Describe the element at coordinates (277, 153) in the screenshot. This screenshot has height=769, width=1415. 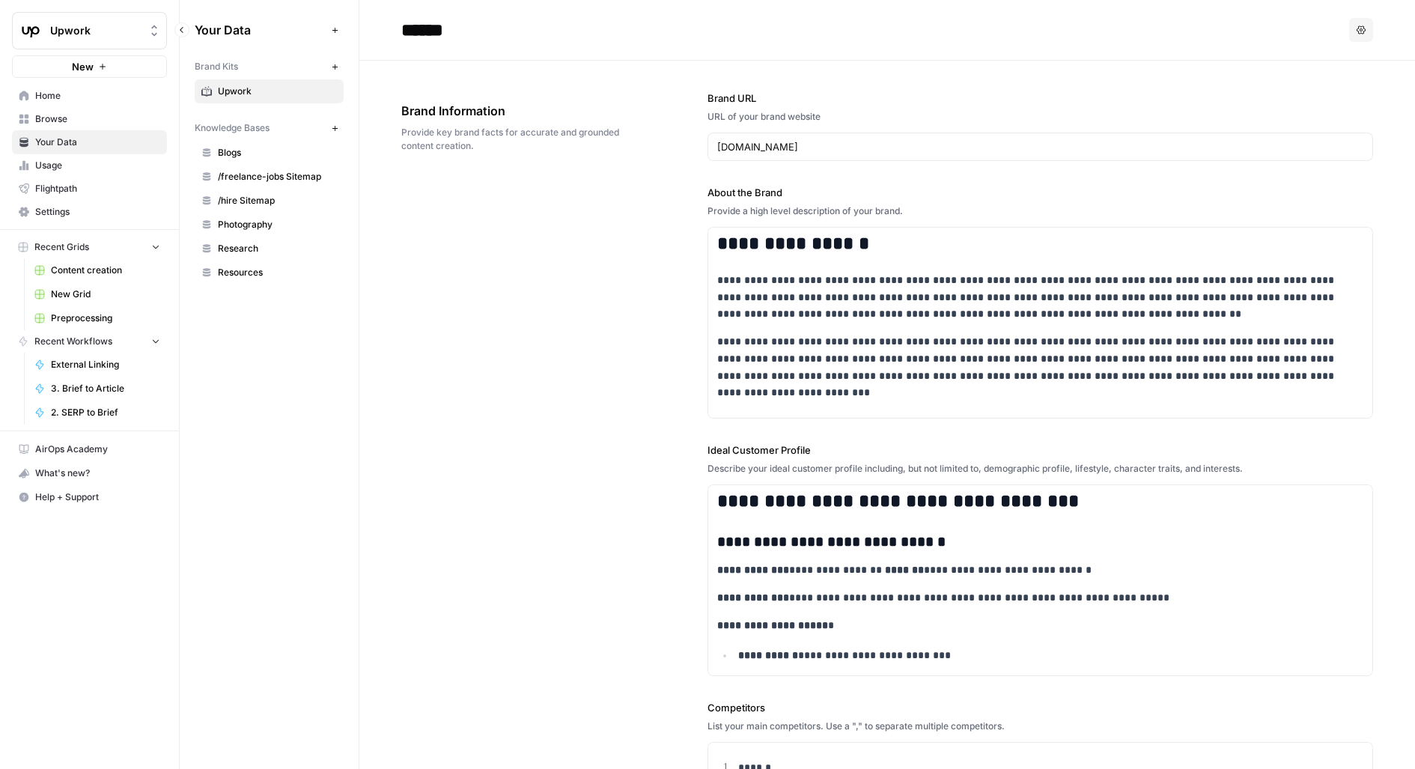
I see `span: Blogs` at that location.